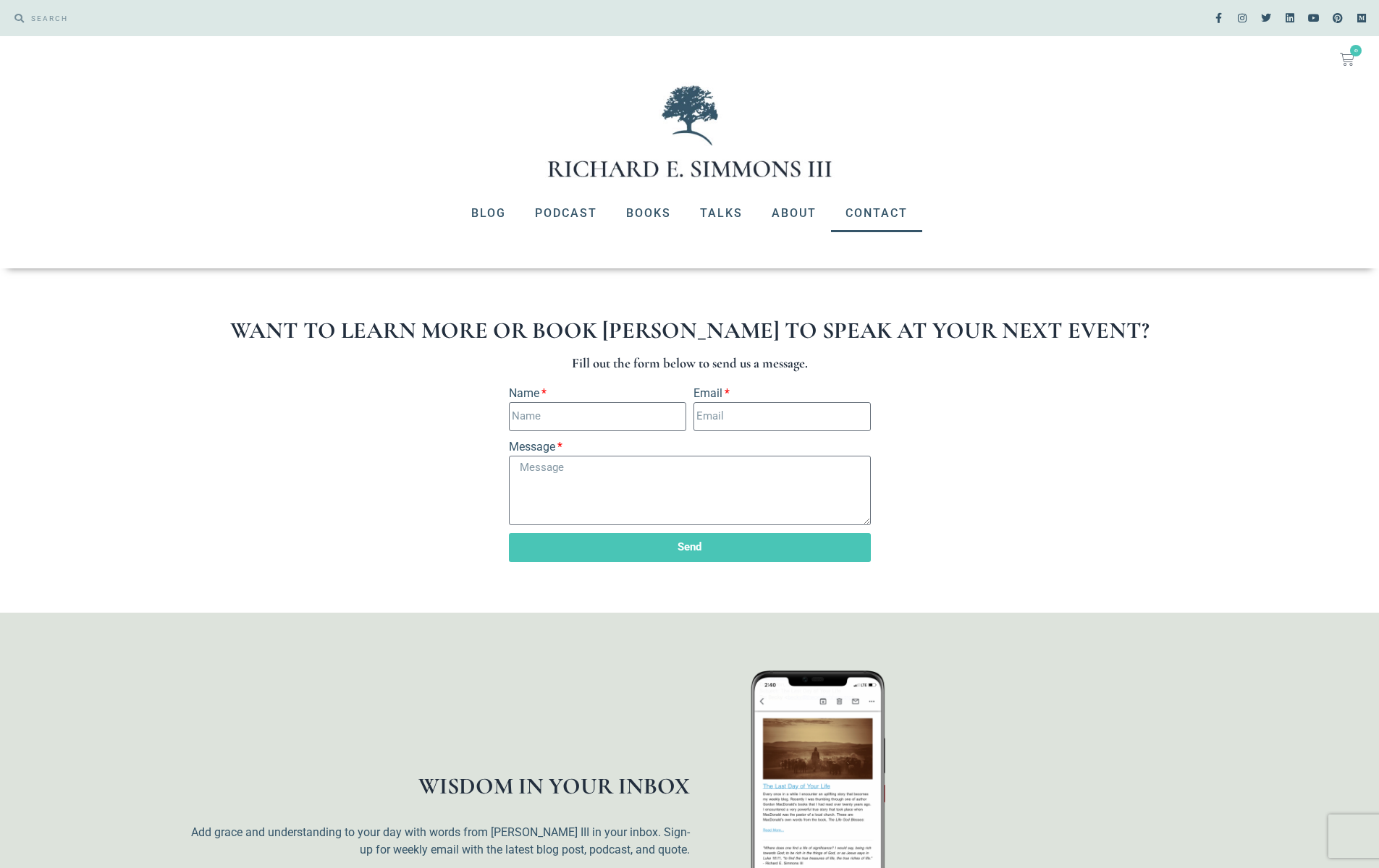 The width and height of the screenshot is (1379, 868). I want to click on h1: WISDOM IN YOUR INBOX, so click(440, 787).